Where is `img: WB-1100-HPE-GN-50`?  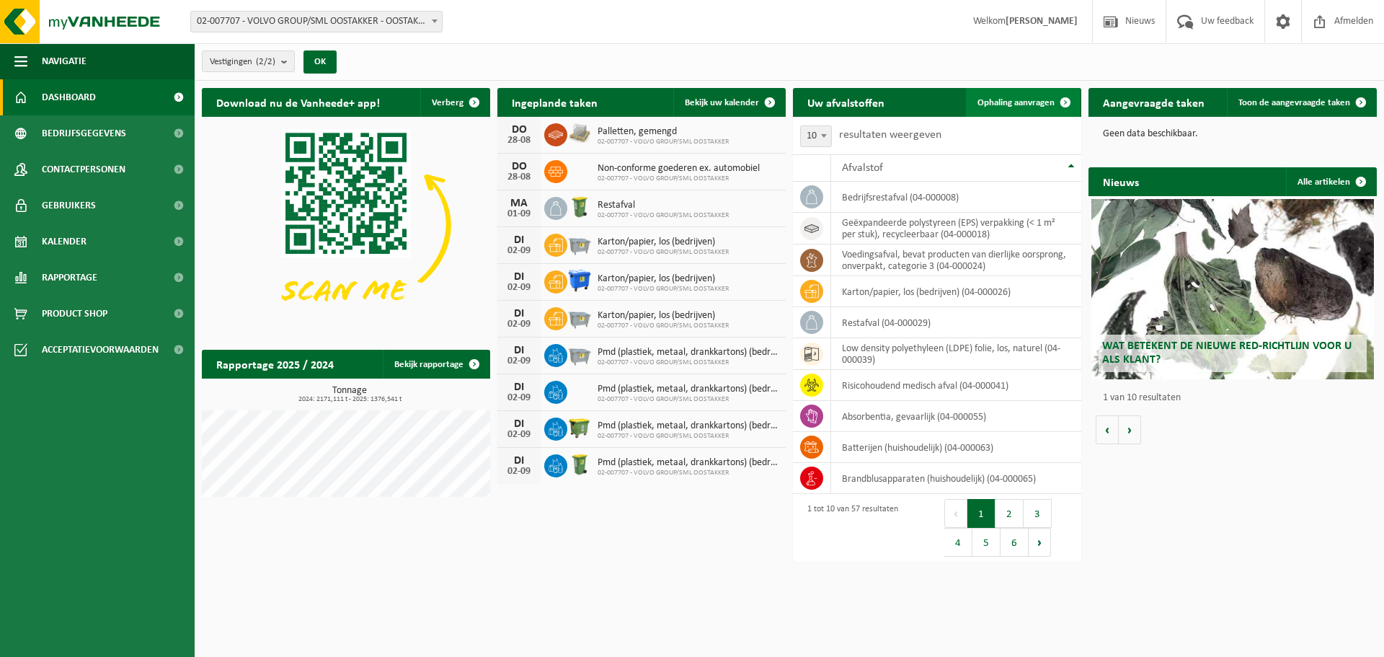
img: WB-1100-HPE-GN-50 is located at coordinates (580, 428).